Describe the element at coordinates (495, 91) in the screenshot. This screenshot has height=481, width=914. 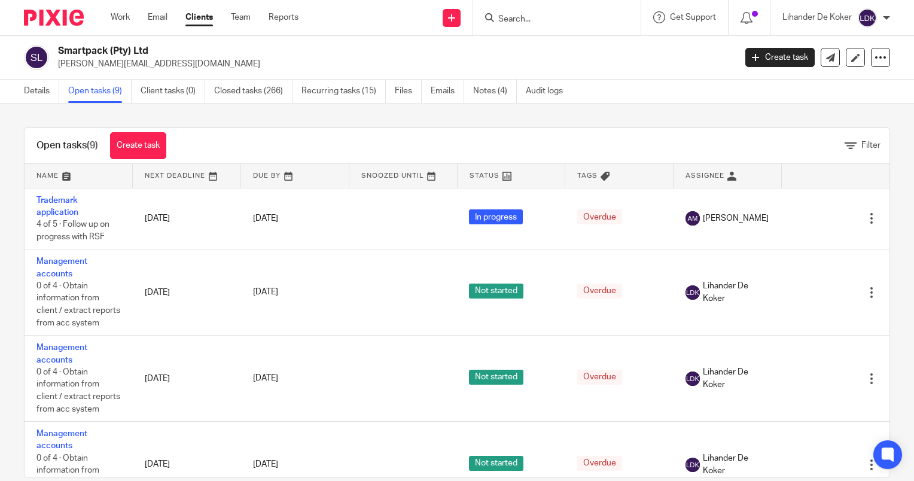
I see `a: Notes (4)` at that location.